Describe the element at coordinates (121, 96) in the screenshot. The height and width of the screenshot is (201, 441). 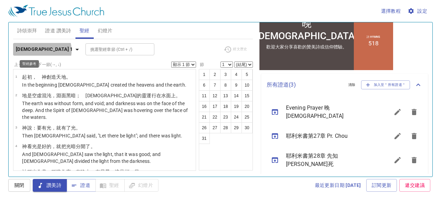
I see `wh8415: 面` at that location.